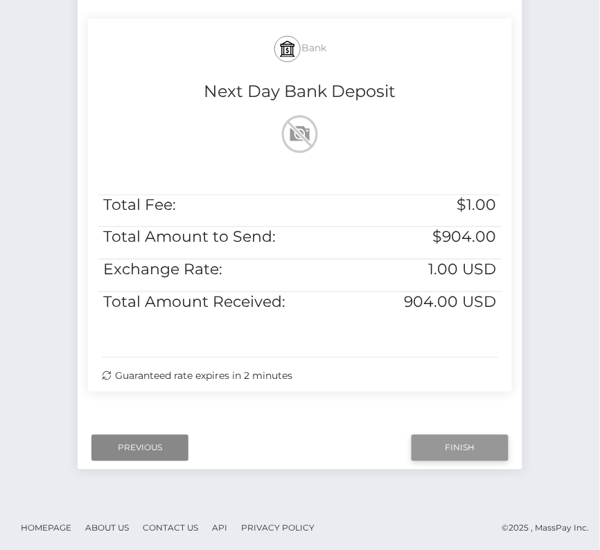 The image size is (600, 550). I want to click on a: Homepage, so click(46, 528).